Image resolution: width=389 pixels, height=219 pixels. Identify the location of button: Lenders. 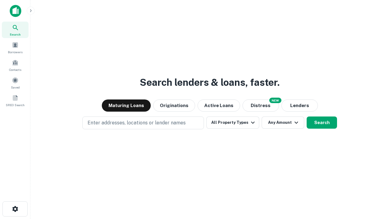
(300, 105).